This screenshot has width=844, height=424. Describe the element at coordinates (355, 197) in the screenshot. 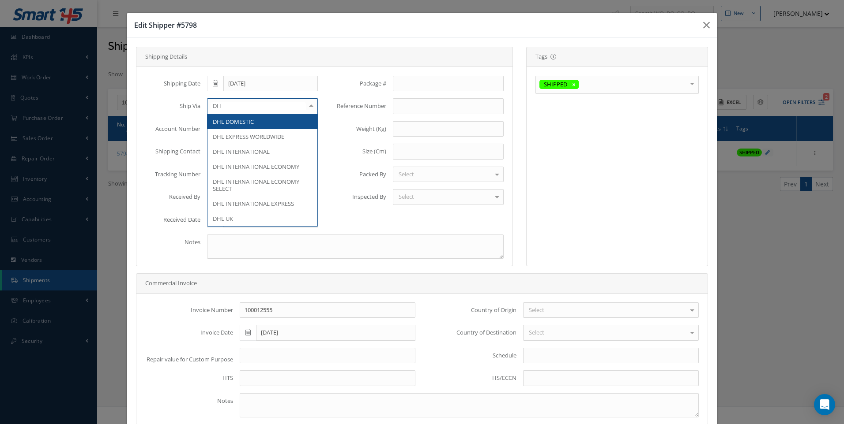

I see `label: Inspected By` at that location.